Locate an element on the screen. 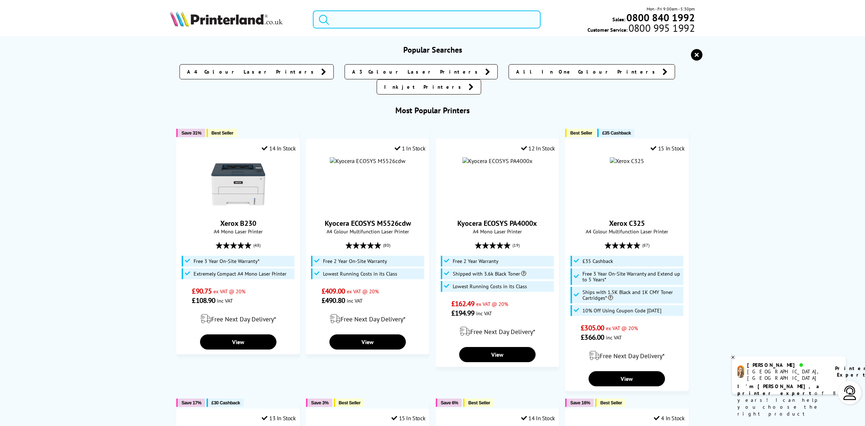  span: £90.75 is located at coordinates (202, 291).